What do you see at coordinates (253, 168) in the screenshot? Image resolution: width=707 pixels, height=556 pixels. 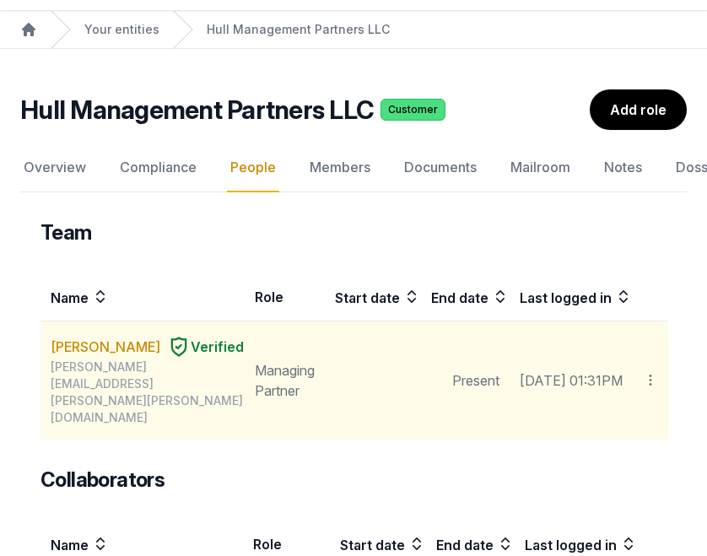 I see `a: People` at bounding box center [253, 168].